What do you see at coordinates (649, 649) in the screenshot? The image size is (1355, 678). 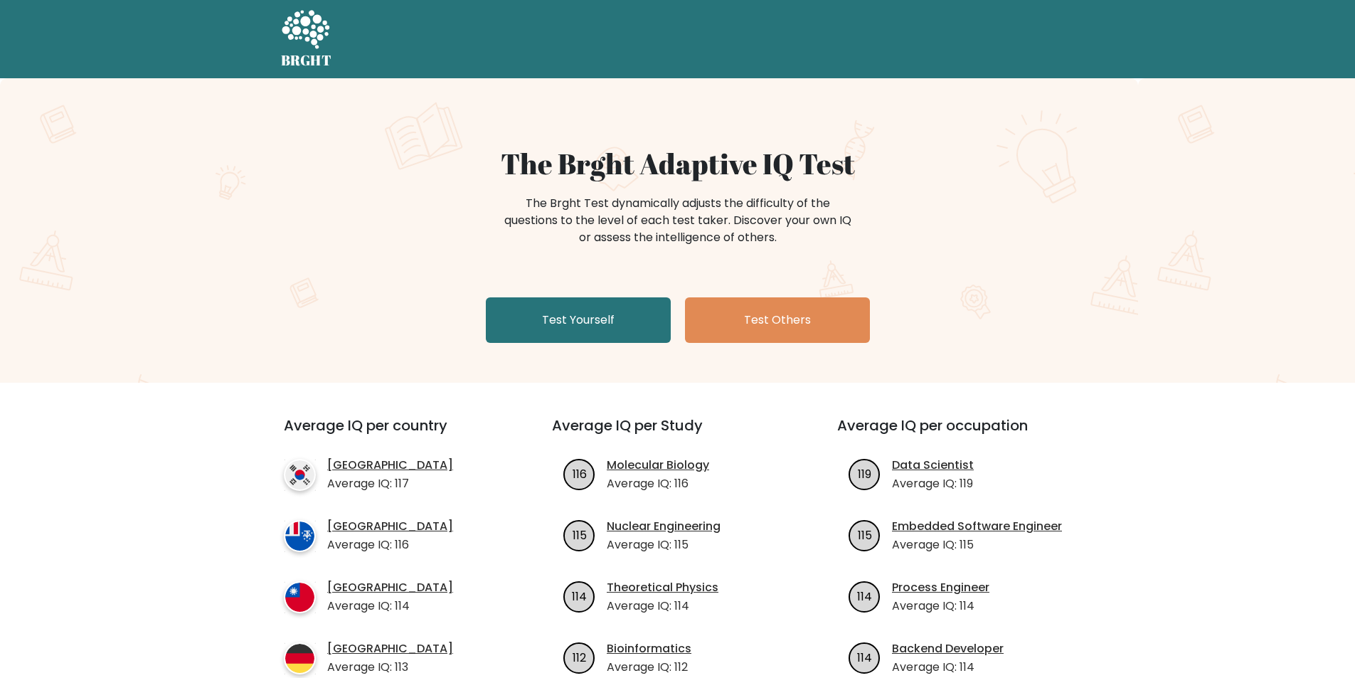 I see `a: Bioinformatics` at bounding box center [649, 649].